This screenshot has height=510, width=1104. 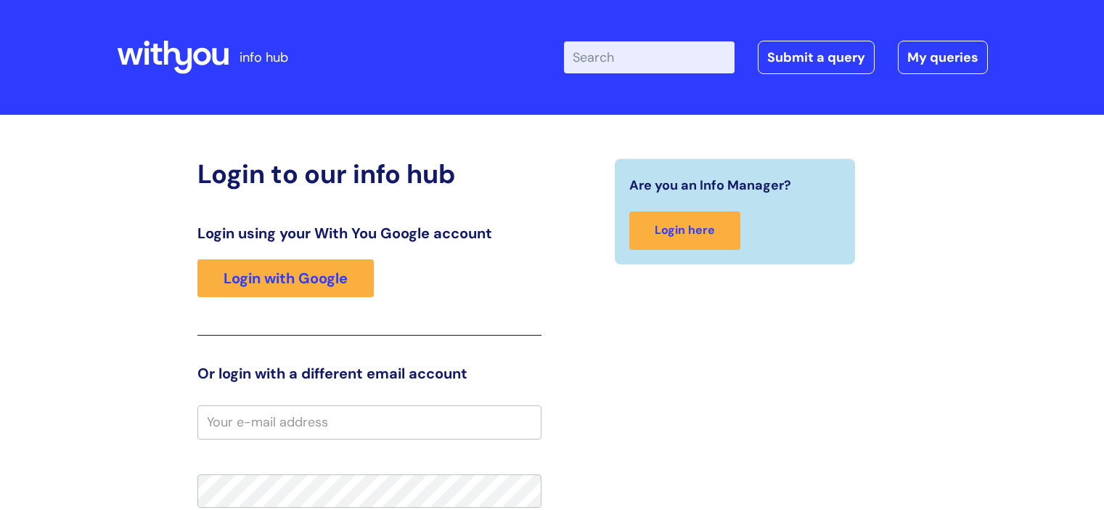 I want to click on a: Login with Google, so click(x=285, y=278).